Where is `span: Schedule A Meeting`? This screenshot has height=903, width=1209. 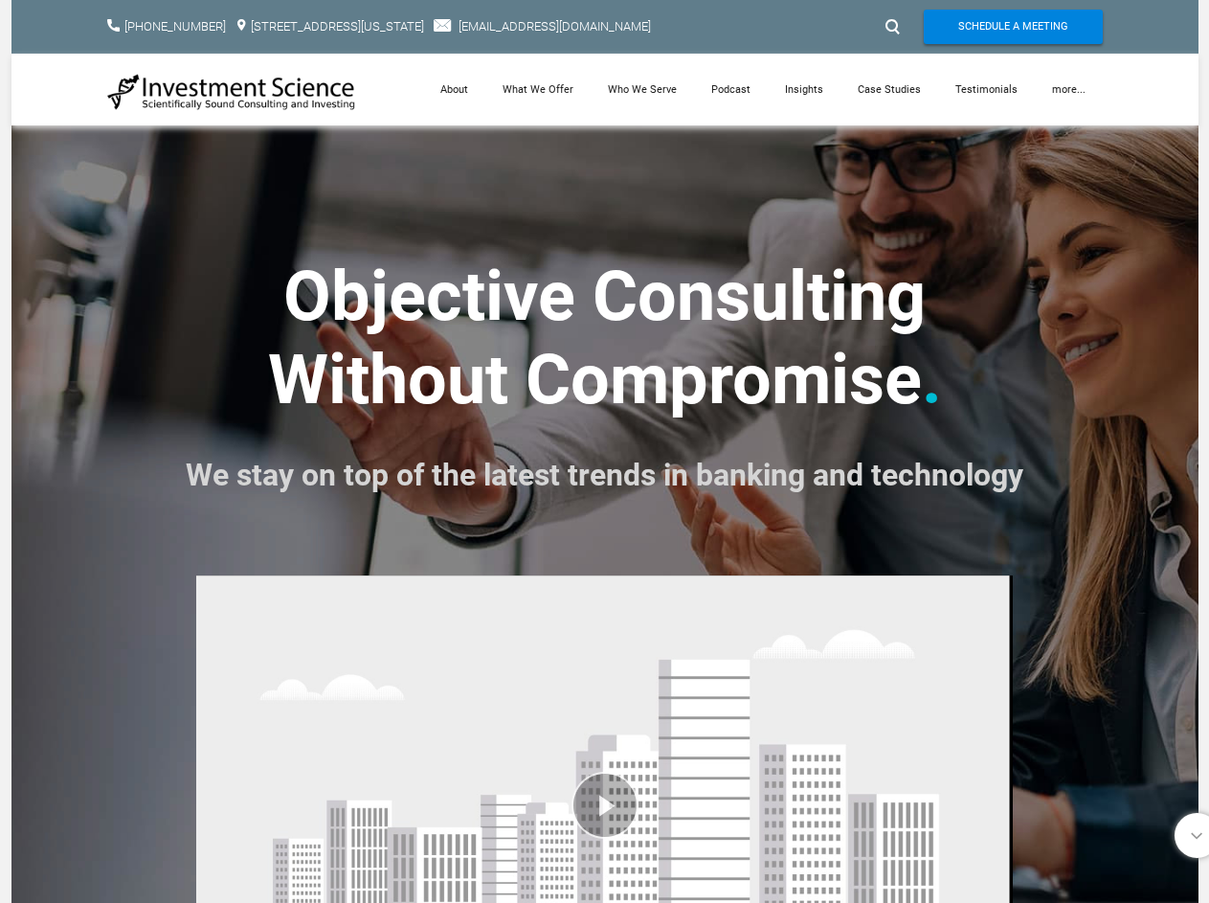
span: Schedule A Meeting is located at coordinates (1013, 27).